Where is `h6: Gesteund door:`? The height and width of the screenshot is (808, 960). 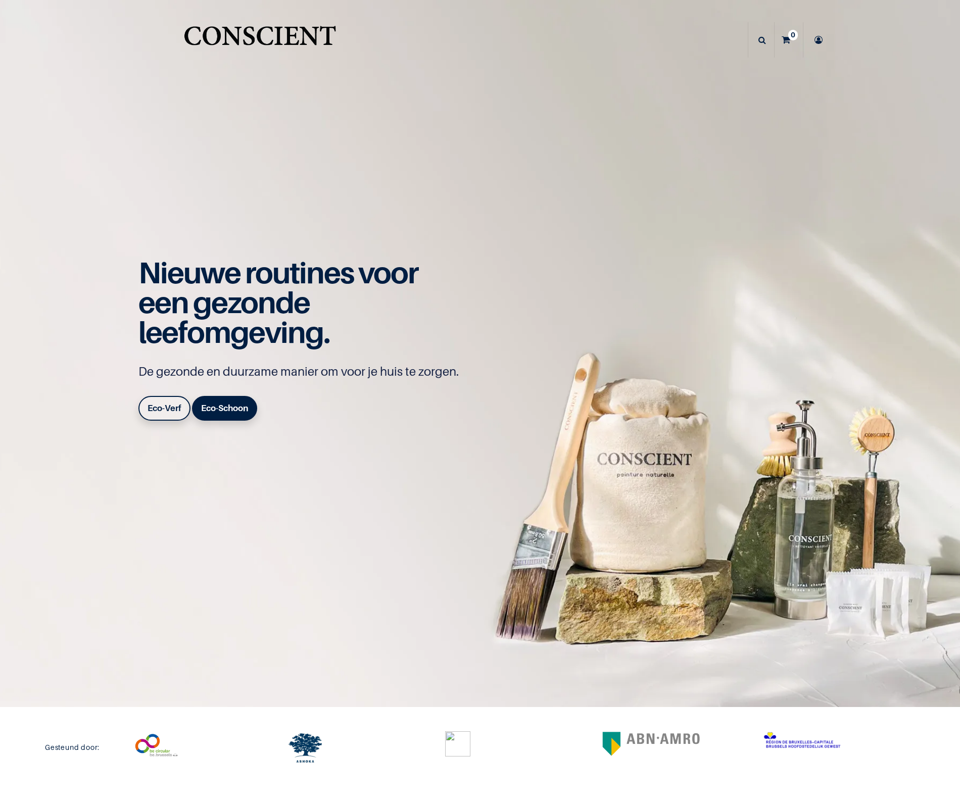
h6: Gesteund door: is located at coordinates (72, 748).